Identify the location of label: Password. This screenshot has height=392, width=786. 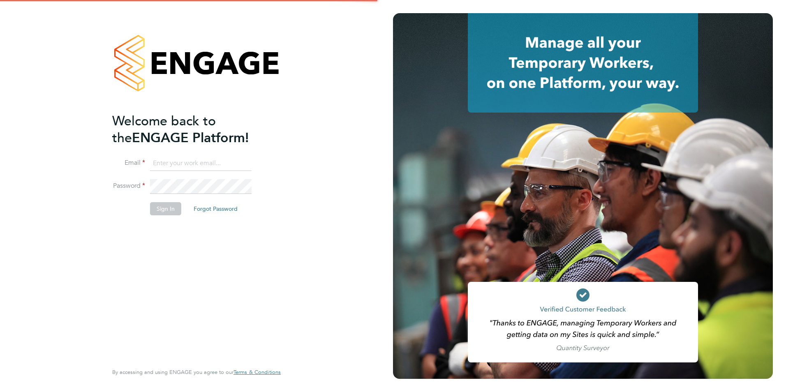
(129, 186).